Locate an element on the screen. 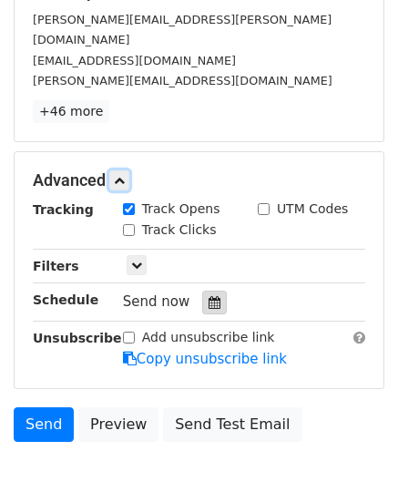  label: Add unsubscribe link is located at coordinates (209, 337).